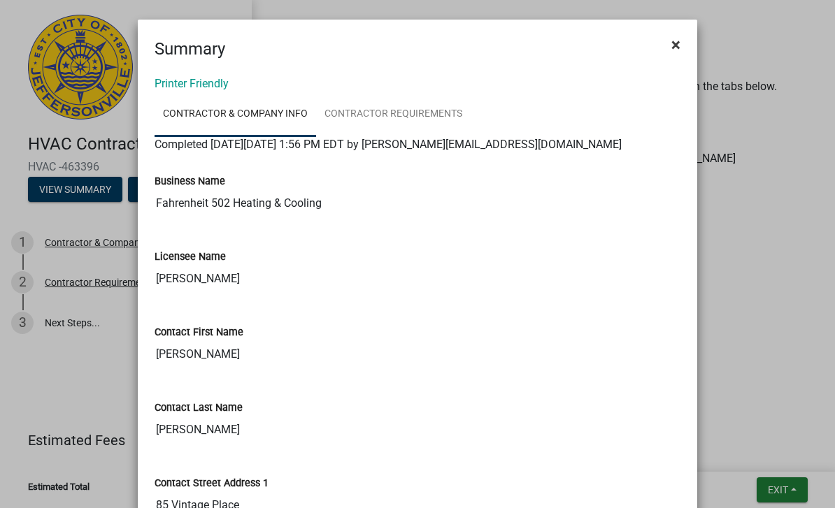  I want to click on button: Close, so click(675, 45).